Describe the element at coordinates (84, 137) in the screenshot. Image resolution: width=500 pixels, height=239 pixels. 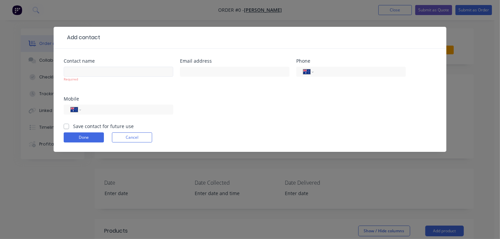
I see `button: Done` at that location.